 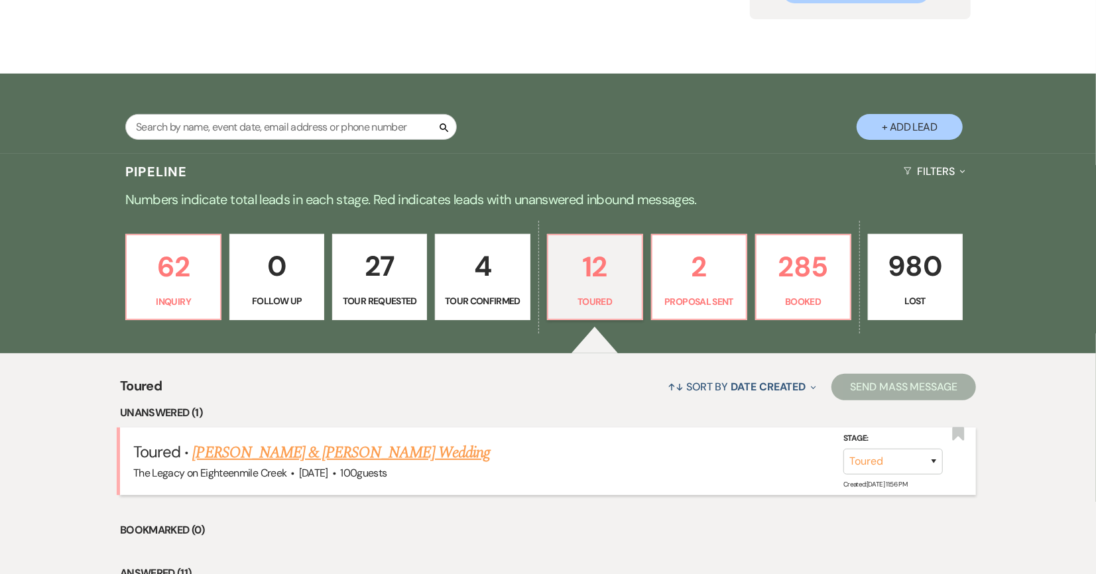 I want to click on a: 4Tour Confirmed, so click(x=482, y=277).